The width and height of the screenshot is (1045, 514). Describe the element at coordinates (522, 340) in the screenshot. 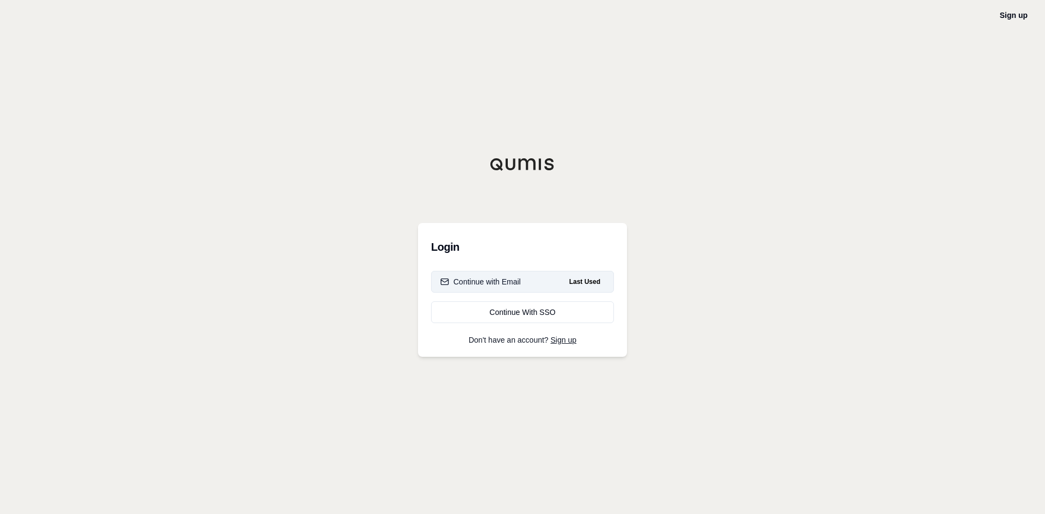

I see `p: Don't have an account?` at that location.